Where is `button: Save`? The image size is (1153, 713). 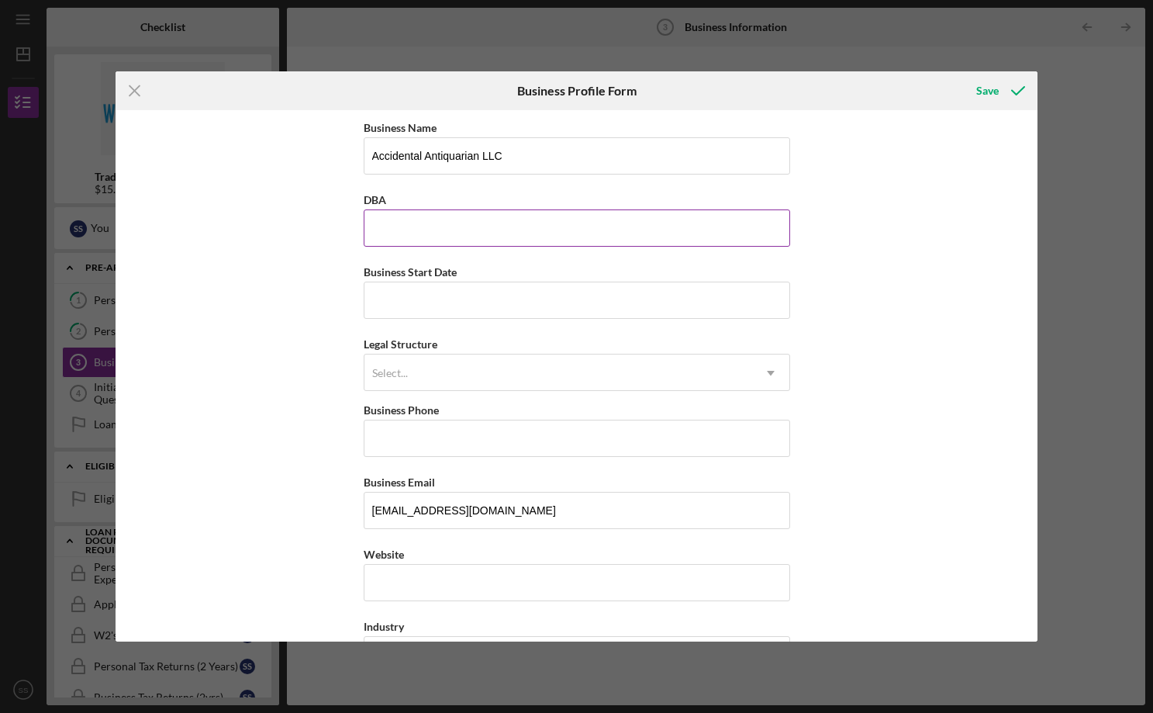
button: Save is located at coordinates (999, 91).